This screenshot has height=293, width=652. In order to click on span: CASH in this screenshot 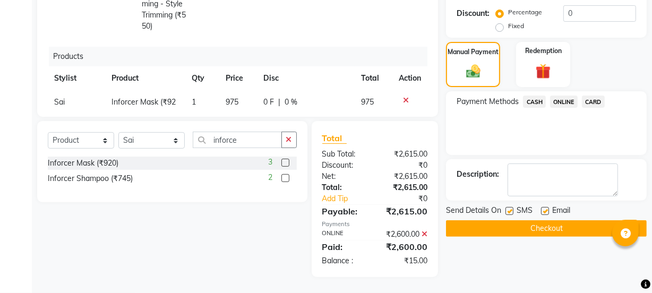, I will do `click(534, 101)`.